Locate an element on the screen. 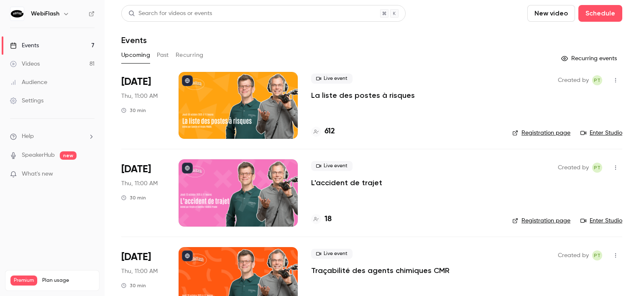 The width and height of the screenshot is (639, 296). div: Audience is located at coordinates (28, 82).